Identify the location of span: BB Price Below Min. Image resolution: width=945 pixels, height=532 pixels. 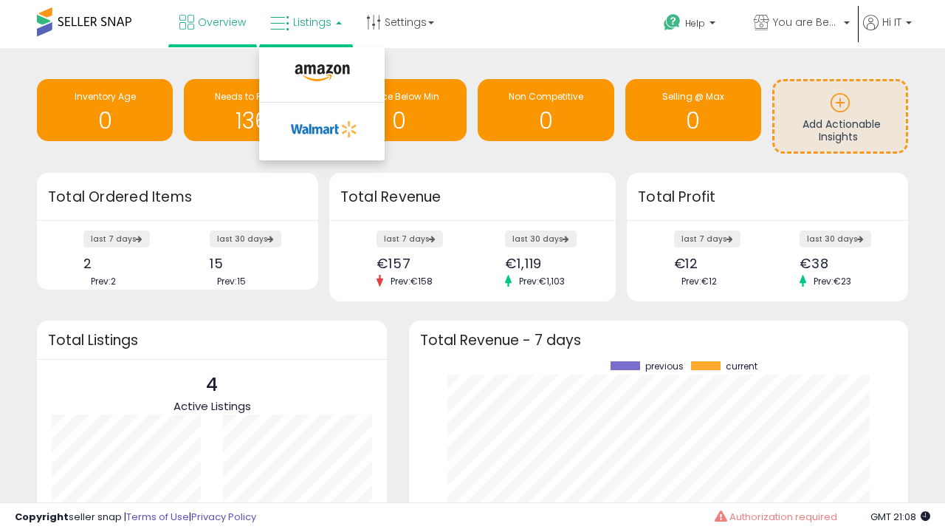
(399, 96).